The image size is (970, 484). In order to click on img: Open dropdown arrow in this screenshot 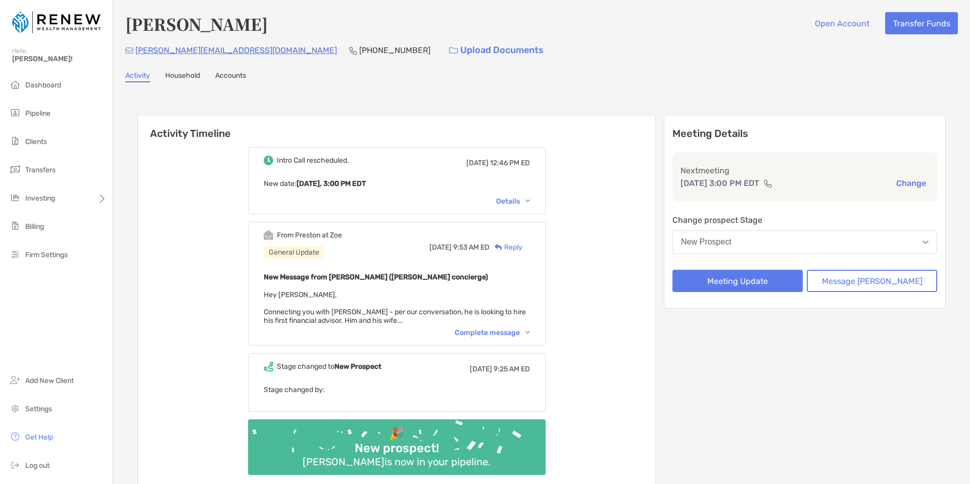, I will do `click(925, 242)`.